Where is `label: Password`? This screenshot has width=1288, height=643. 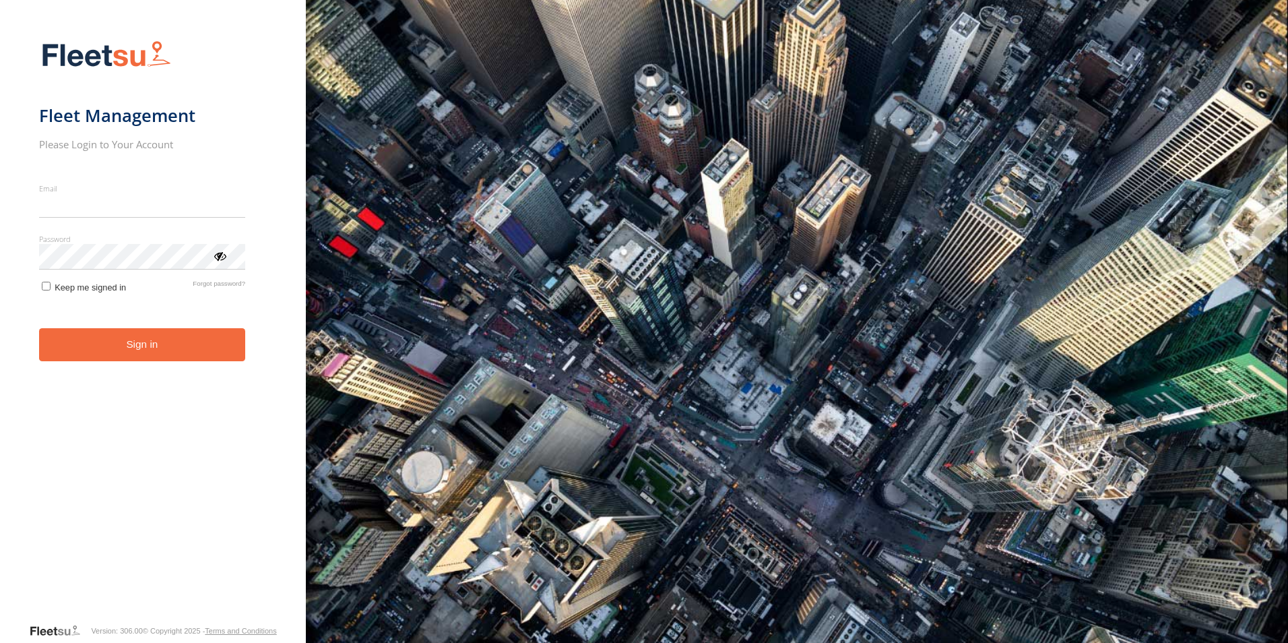
label: Password is located at coordinates (142, 238).